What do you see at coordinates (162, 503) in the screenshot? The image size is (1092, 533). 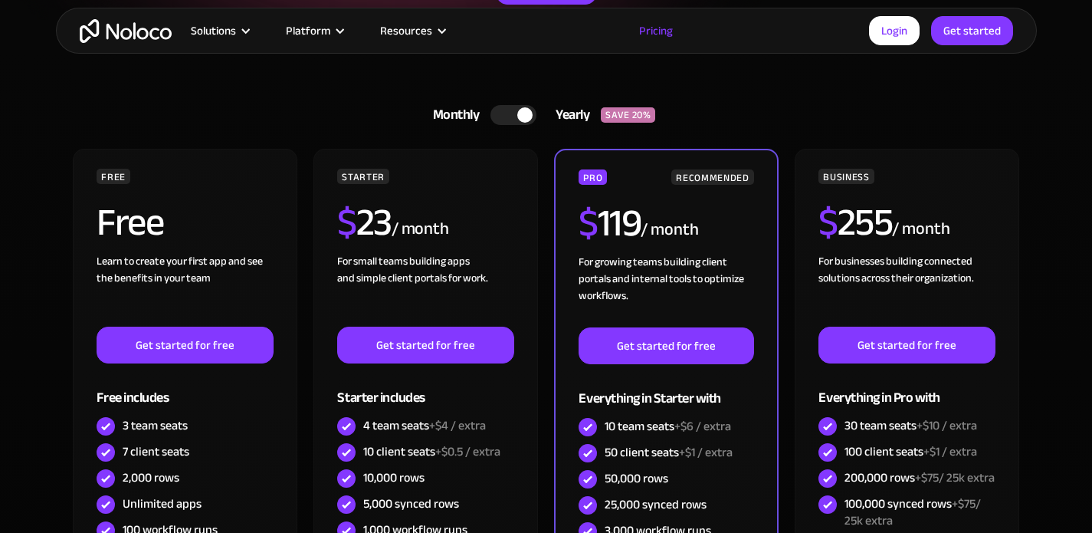 I see `div: Unlimited apps` at bounding box center [162, 503].